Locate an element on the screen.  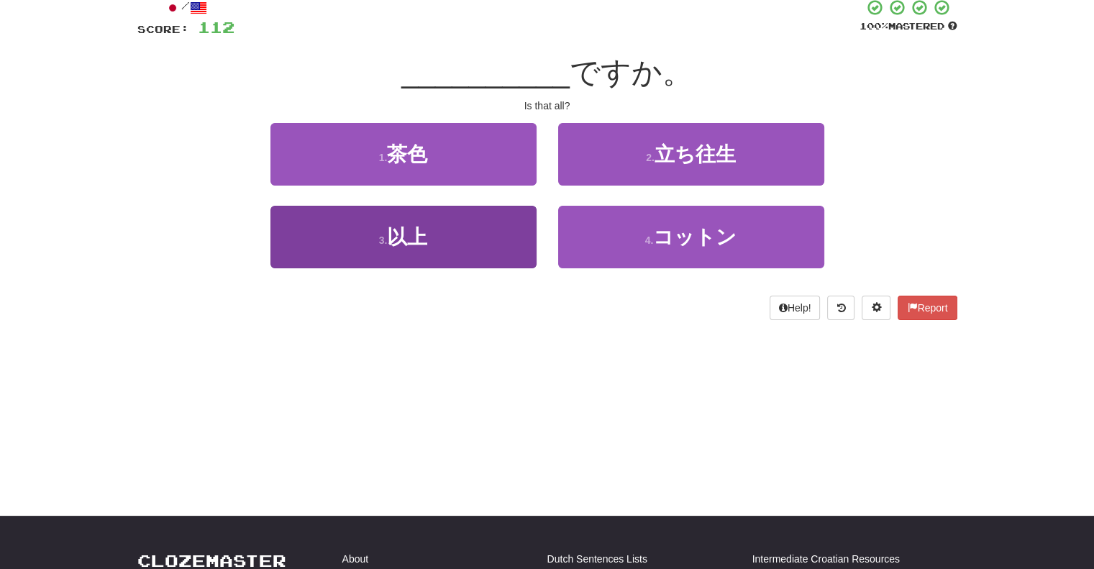
span: Score: is located at coordinates (163, 29).